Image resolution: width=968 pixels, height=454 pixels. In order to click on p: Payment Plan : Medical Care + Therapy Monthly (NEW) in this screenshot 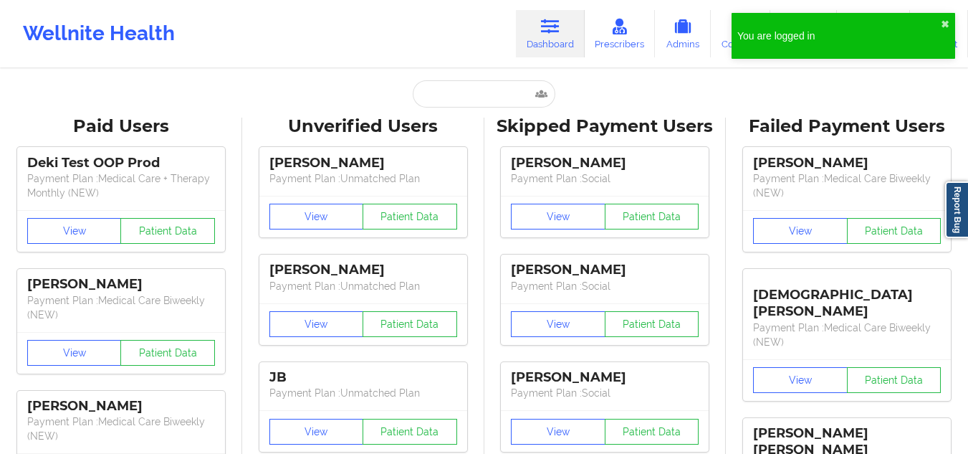, I will do `click(121, 186)`.